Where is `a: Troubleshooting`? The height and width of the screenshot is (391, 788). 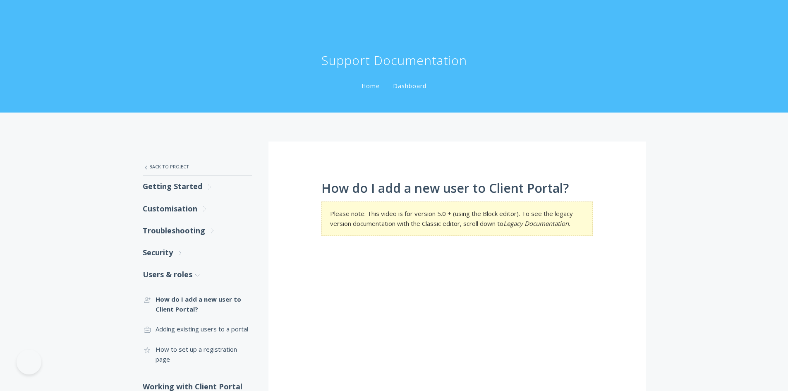
a: Troubleshooting is located at coordinates (197, 230).